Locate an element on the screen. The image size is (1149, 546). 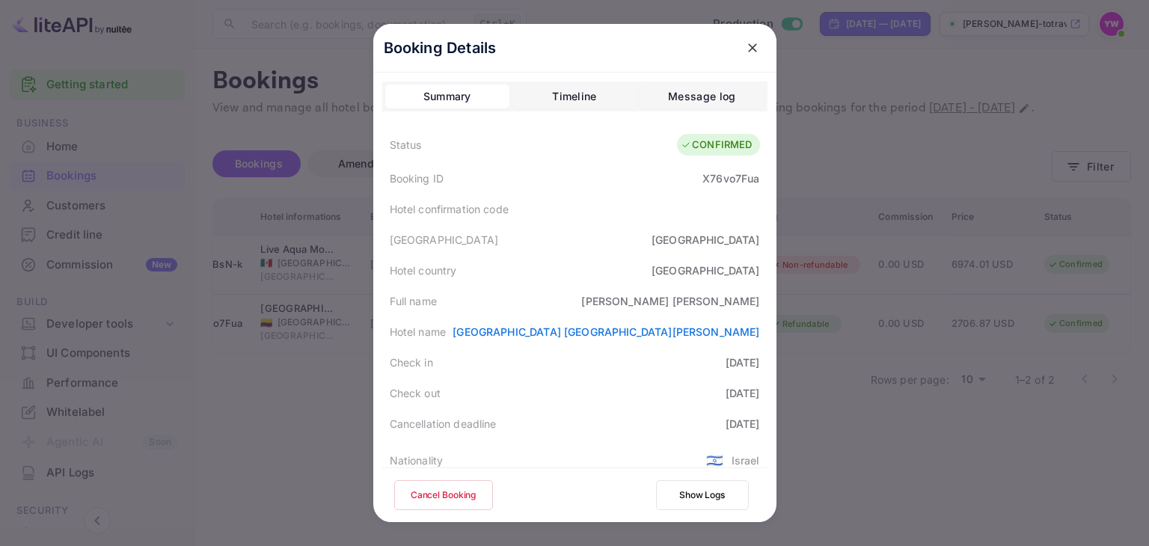
div: Hotel country is located at coordinates (423, 270).